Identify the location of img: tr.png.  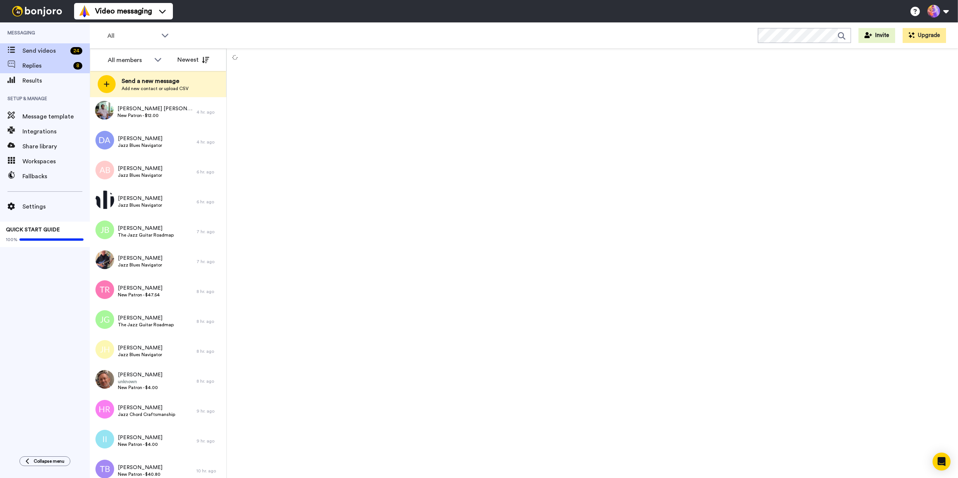
(105, 290).